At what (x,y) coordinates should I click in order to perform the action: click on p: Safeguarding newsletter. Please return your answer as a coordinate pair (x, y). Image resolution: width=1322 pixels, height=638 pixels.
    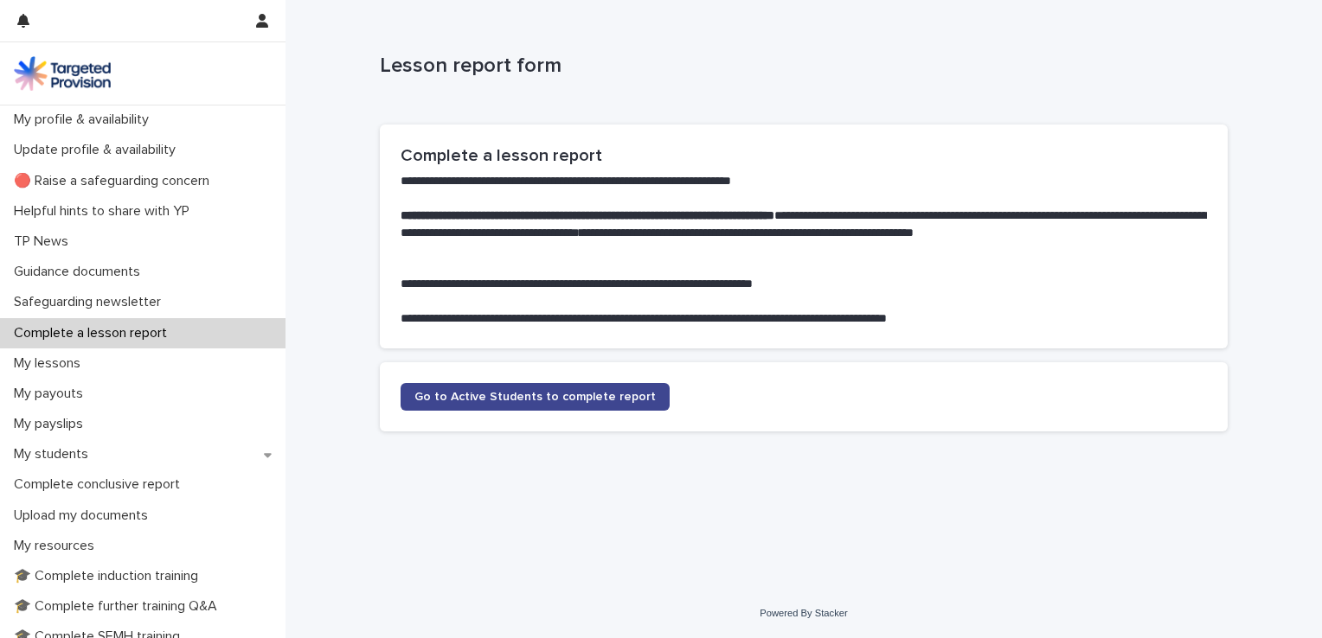
    Looking at the image, I should click on (91, 302).